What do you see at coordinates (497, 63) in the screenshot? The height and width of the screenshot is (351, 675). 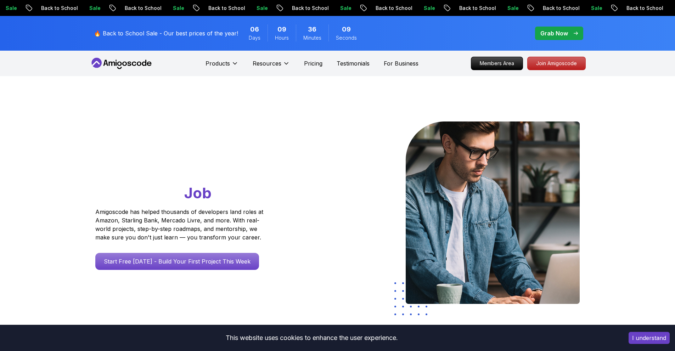 I see `a: Members Area` at bounding box center [497, 63].